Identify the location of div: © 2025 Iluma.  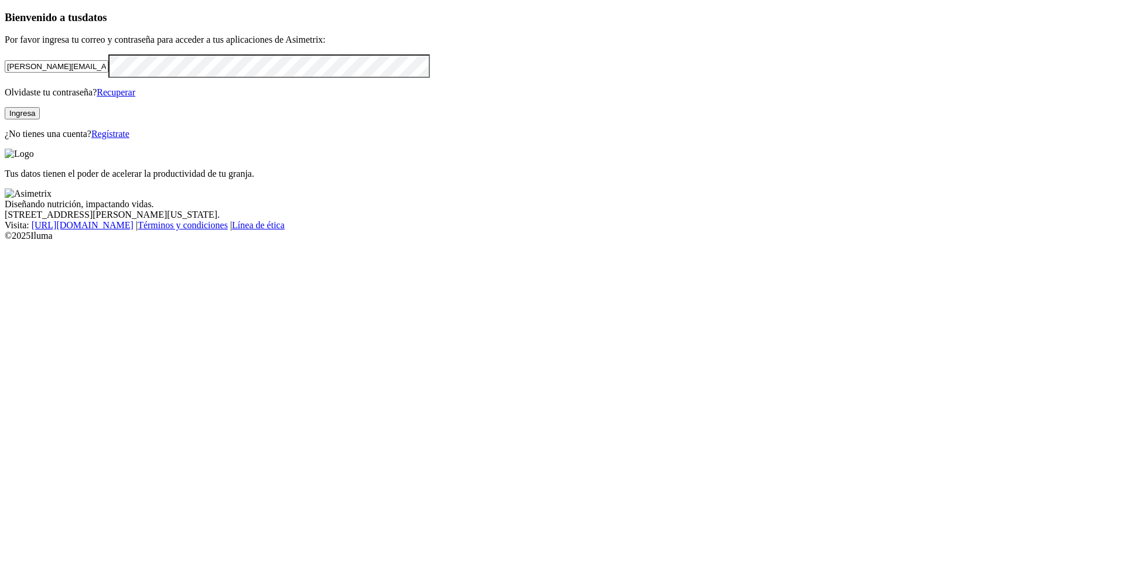
(574, 236).